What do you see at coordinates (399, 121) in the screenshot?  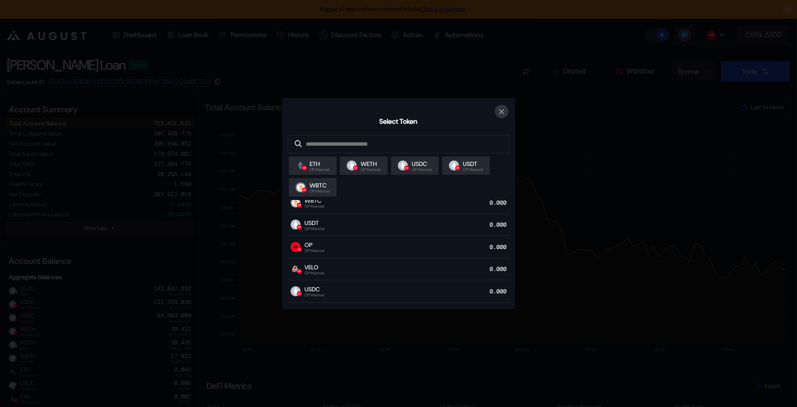 I see `h2: Select Token` at bounding box center [399, 121].